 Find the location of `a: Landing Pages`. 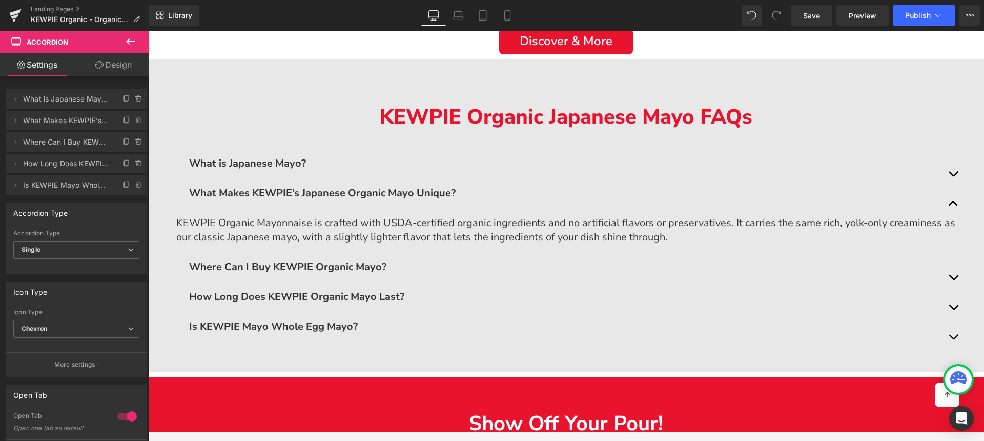

a: Landing Pages is located at coordinates (90, 9).